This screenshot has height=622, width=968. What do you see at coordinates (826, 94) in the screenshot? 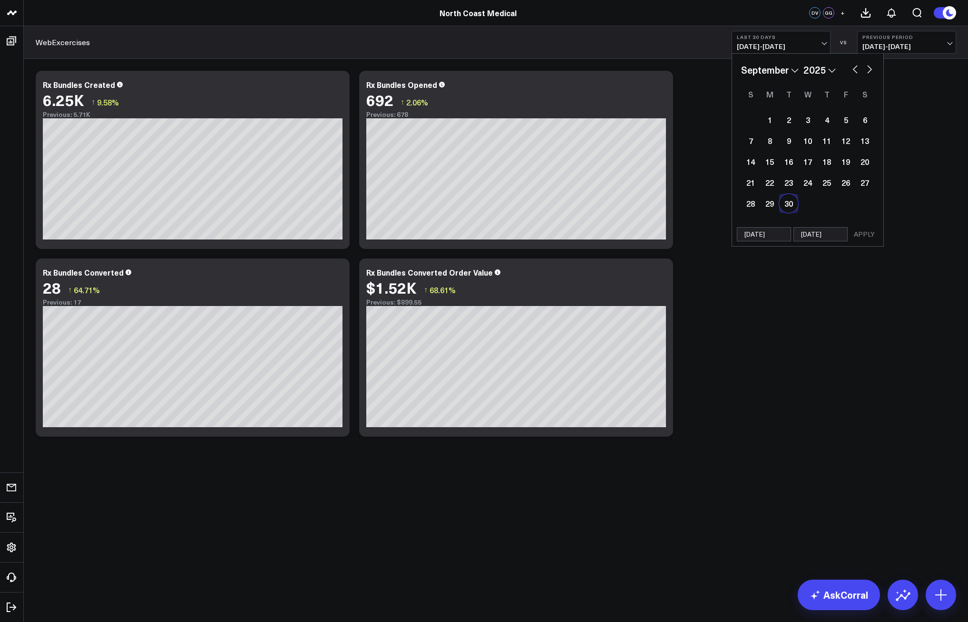
I see `div: Thursday` at bounding box center [826, 94].